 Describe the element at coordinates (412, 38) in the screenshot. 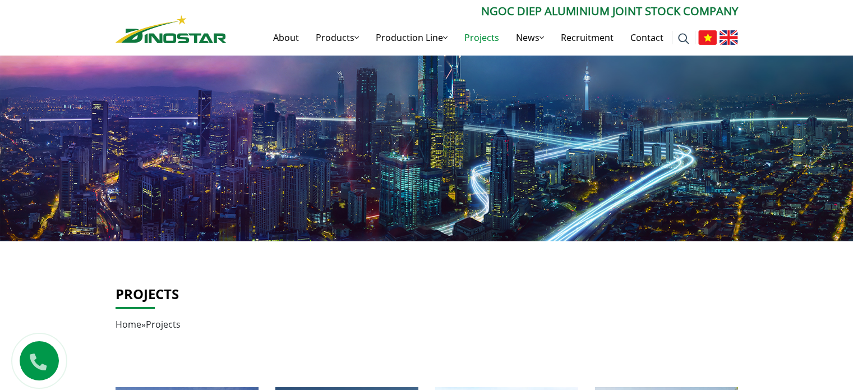

I see `a: Production Line` at that location.